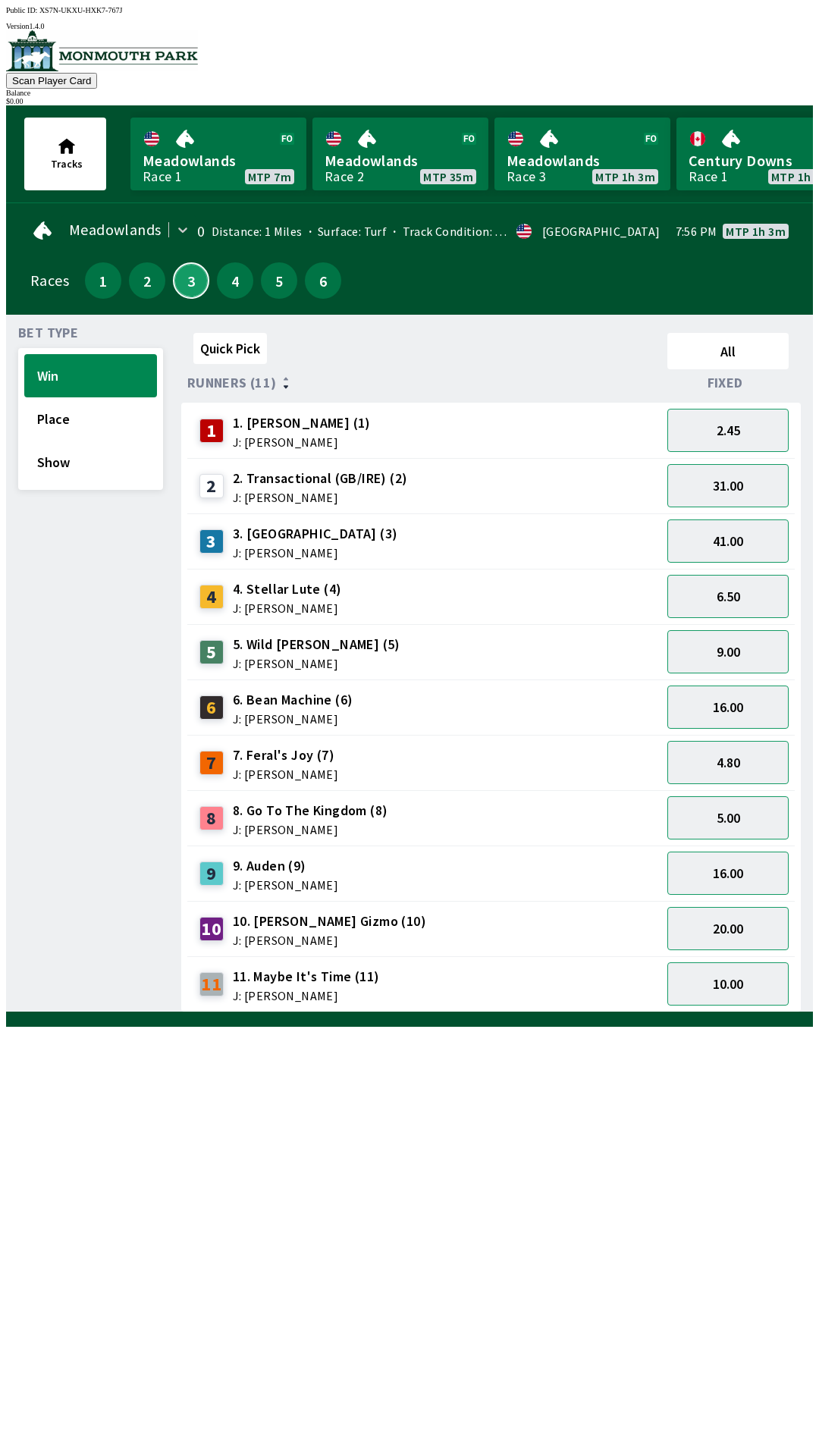 The width and height of the screenshot is (819, 1456). Describe the element at coordinates (285, 866) in the screenshot. I see `span: 9. Auden (9)` at that location.